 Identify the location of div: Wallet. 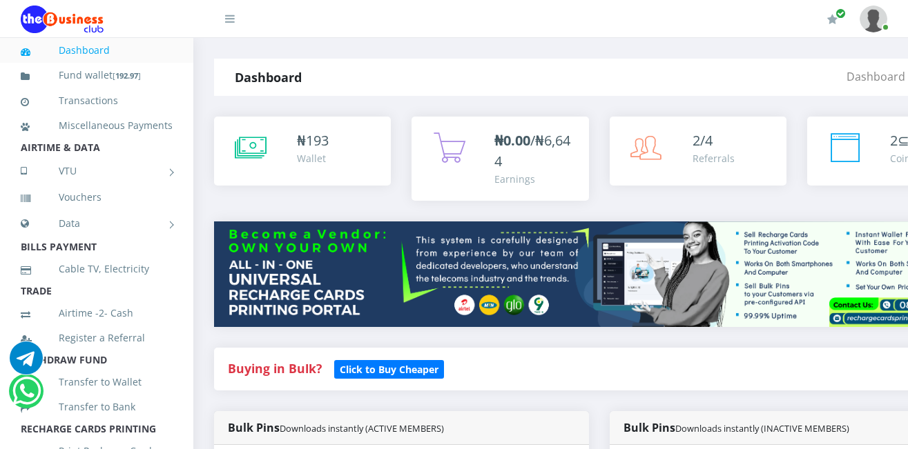
(313, 158).